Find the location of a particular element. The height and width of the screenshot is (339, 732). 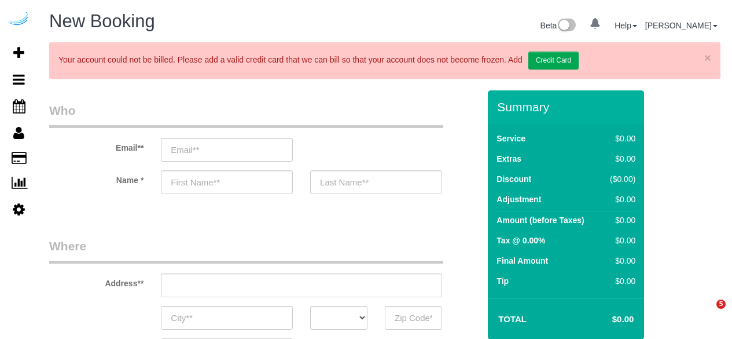

input: Last Name** is located at coordinates (376, 182).